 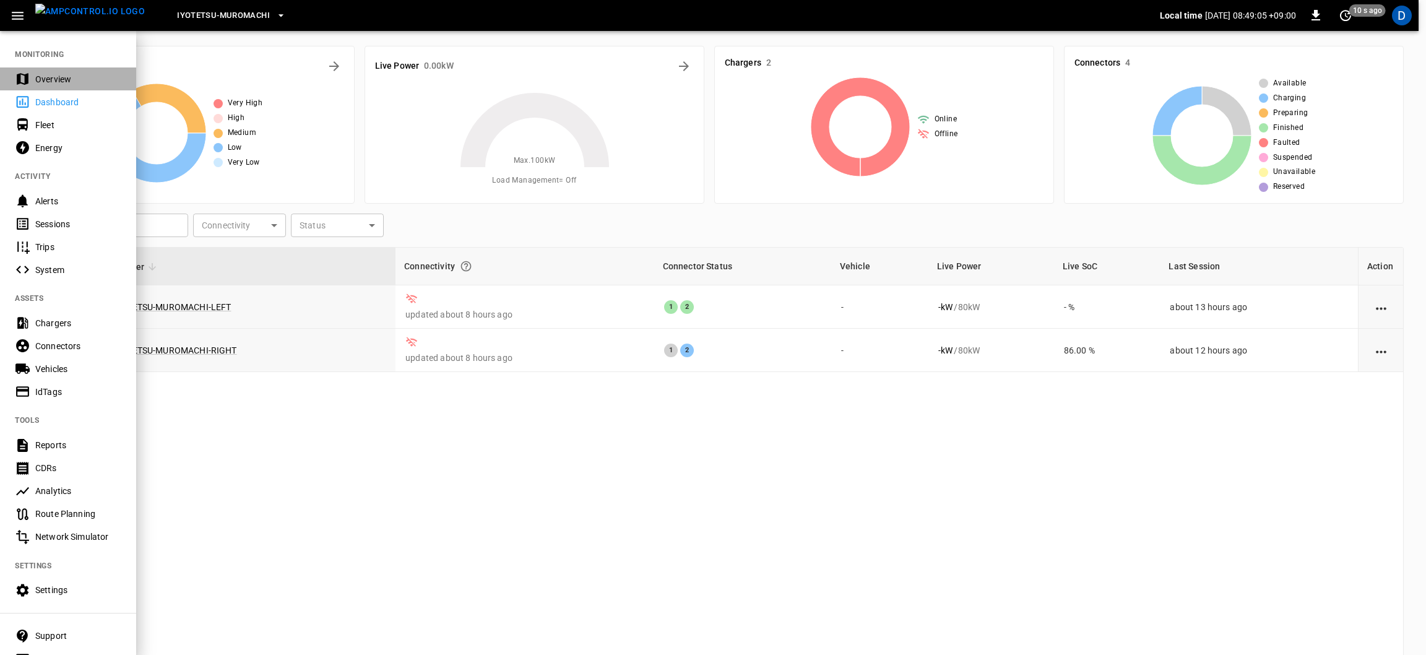 I want to click on div: Trips, so click(x=78, y=247).